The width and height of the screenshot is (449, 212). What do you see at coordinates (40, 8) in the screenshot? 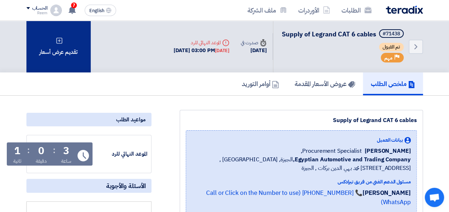
I see `div: الحساب` at bounding box center [40, 8].